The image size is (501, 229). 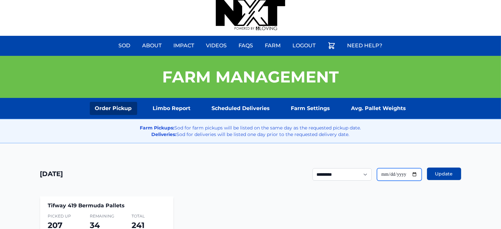 I want to click on a: About, so click(x=152, y=46).